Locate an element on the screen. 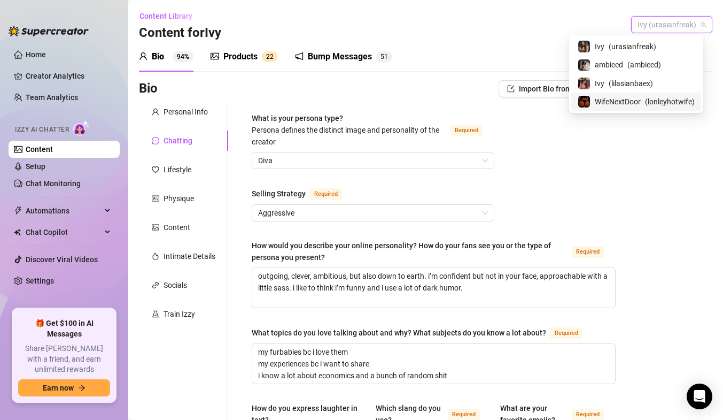 The height and width of the screenshot is (420, 723). span: 1 is located at coordinates (386, 57).